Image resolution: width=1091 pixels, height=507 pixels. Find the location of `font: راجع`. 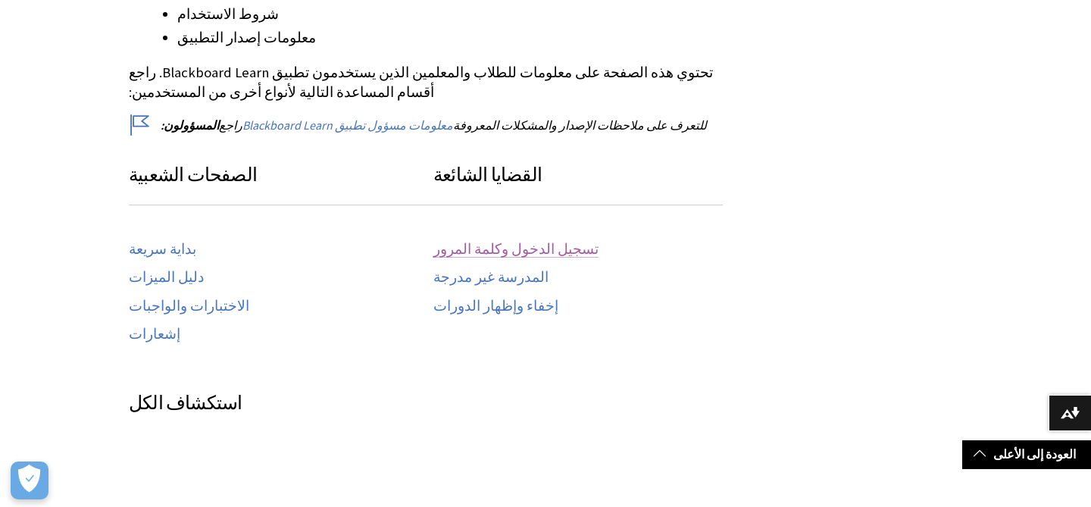

font: راجع is located at coordinates (230, 125).